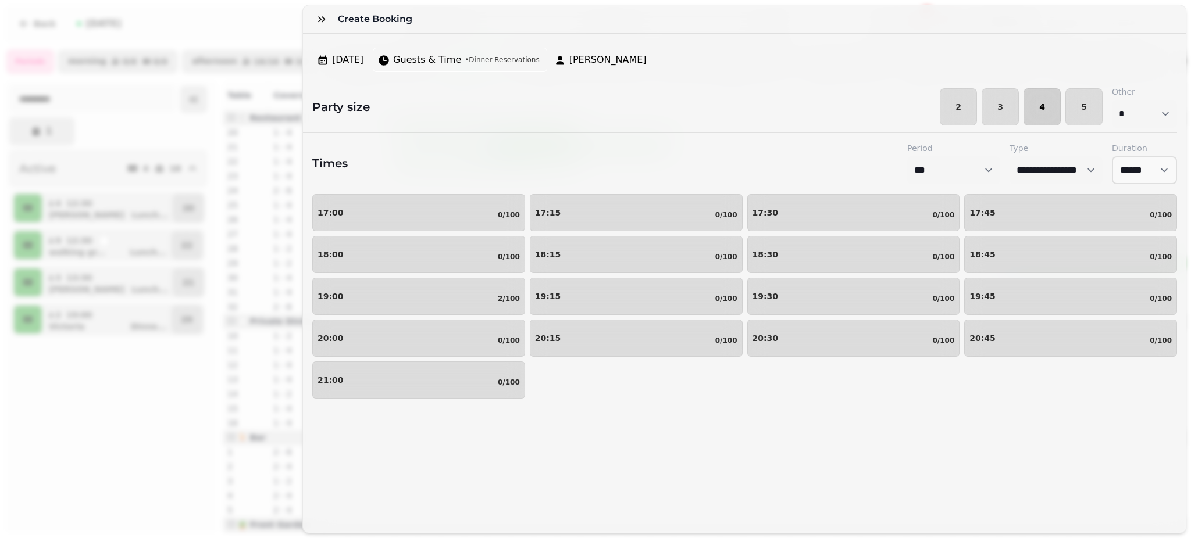  I want to click on button: 17:000/100, so click(419, 213).